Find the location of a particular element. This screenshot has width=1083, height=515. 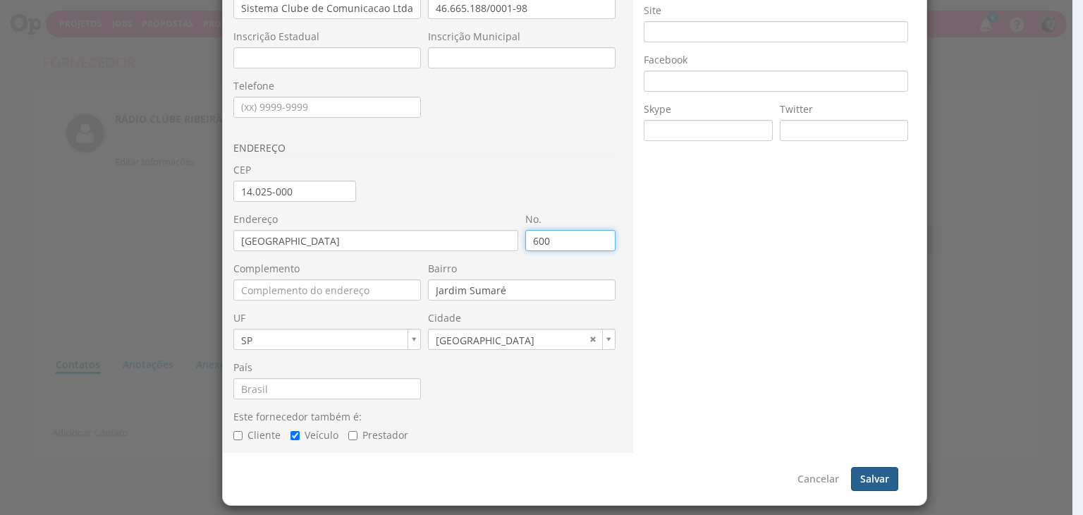

h3: ENDEREÇO is located at coordinates (424, 149).